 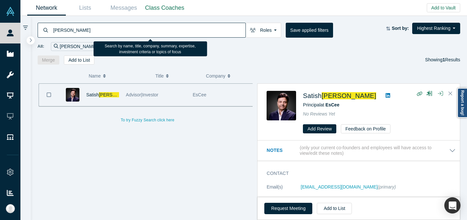 I want to click on span: Principal at, so click(x=321, y=105).